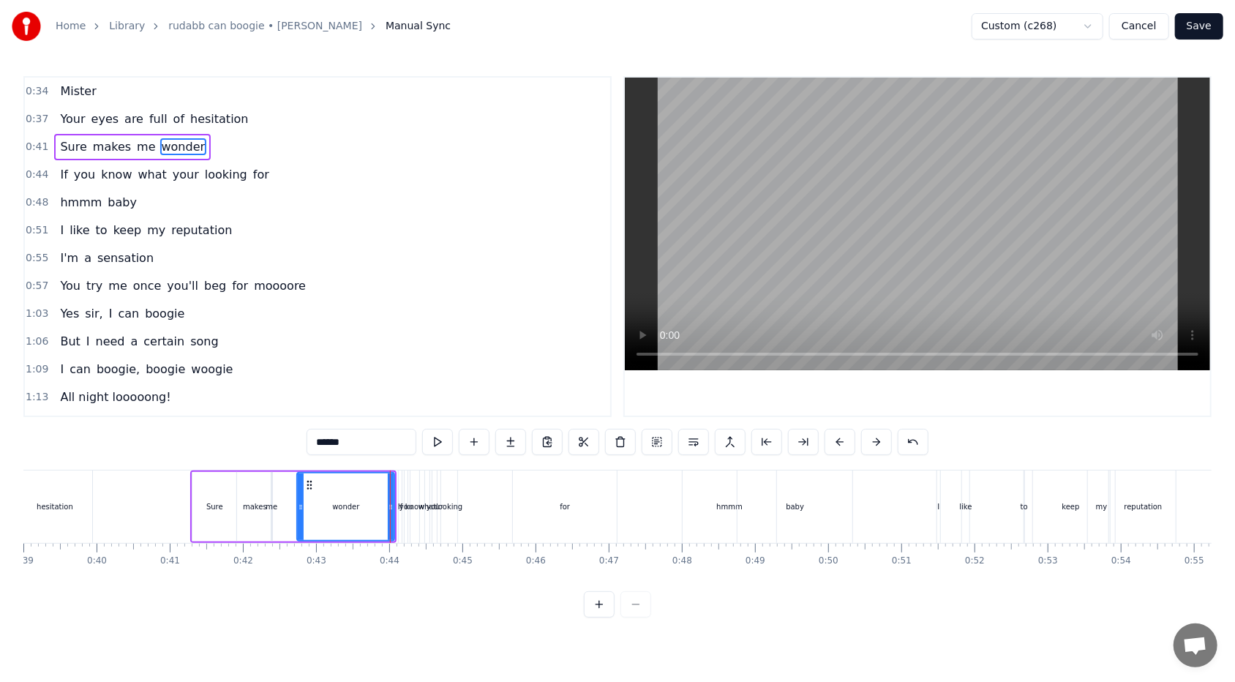 This screenshot has width=1235, height=682. What do you see at coordinates (122, 202) in the screenshot?
I see `span: baby` at bounding box center [122, 202].